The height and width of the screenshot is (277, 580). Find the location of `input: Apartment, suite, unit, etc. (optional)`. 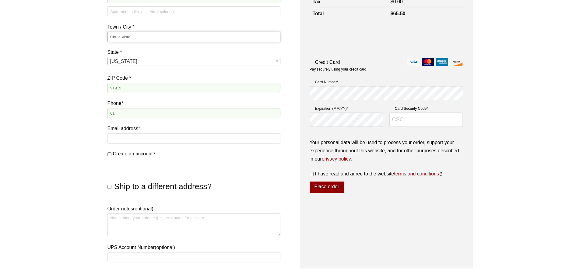

input: Apartment, suite, unit, etc. (optional) is located at coordinates (194, 12).